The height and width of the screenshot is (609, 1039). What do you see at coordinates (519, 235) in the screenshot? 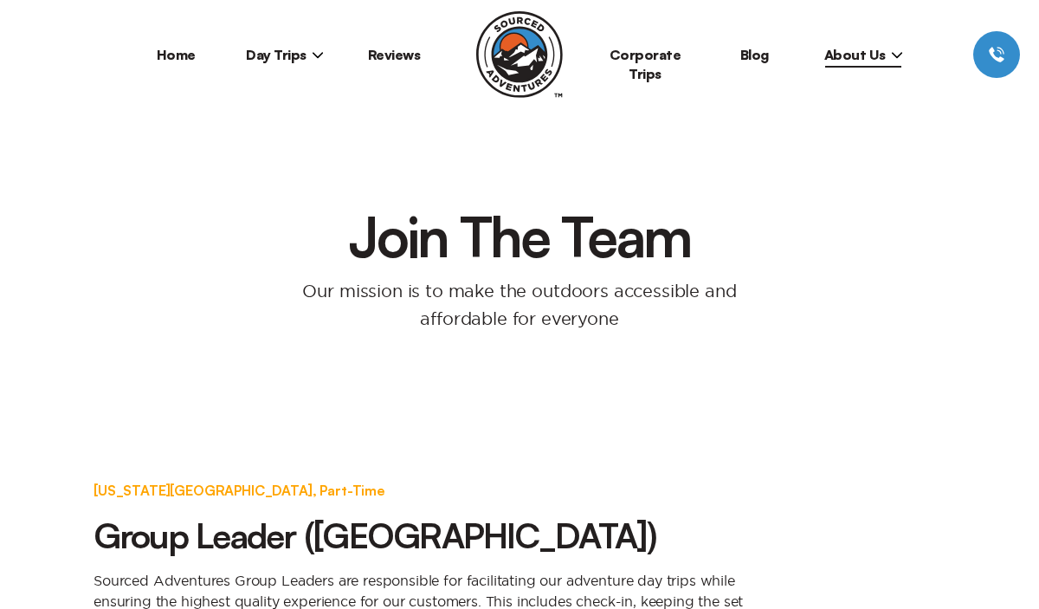
I see `h1: Join The Team` at bounding box center [519, 235].